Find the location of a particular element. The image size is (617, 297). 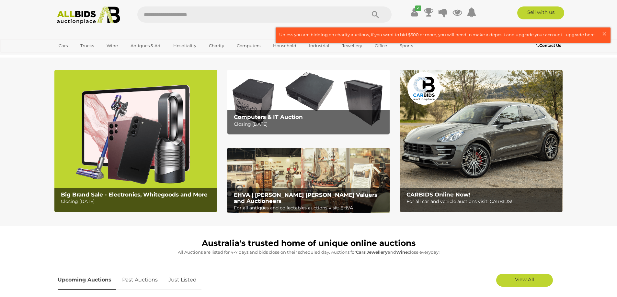

a: Just Listed is located at coordinates (182, 280).